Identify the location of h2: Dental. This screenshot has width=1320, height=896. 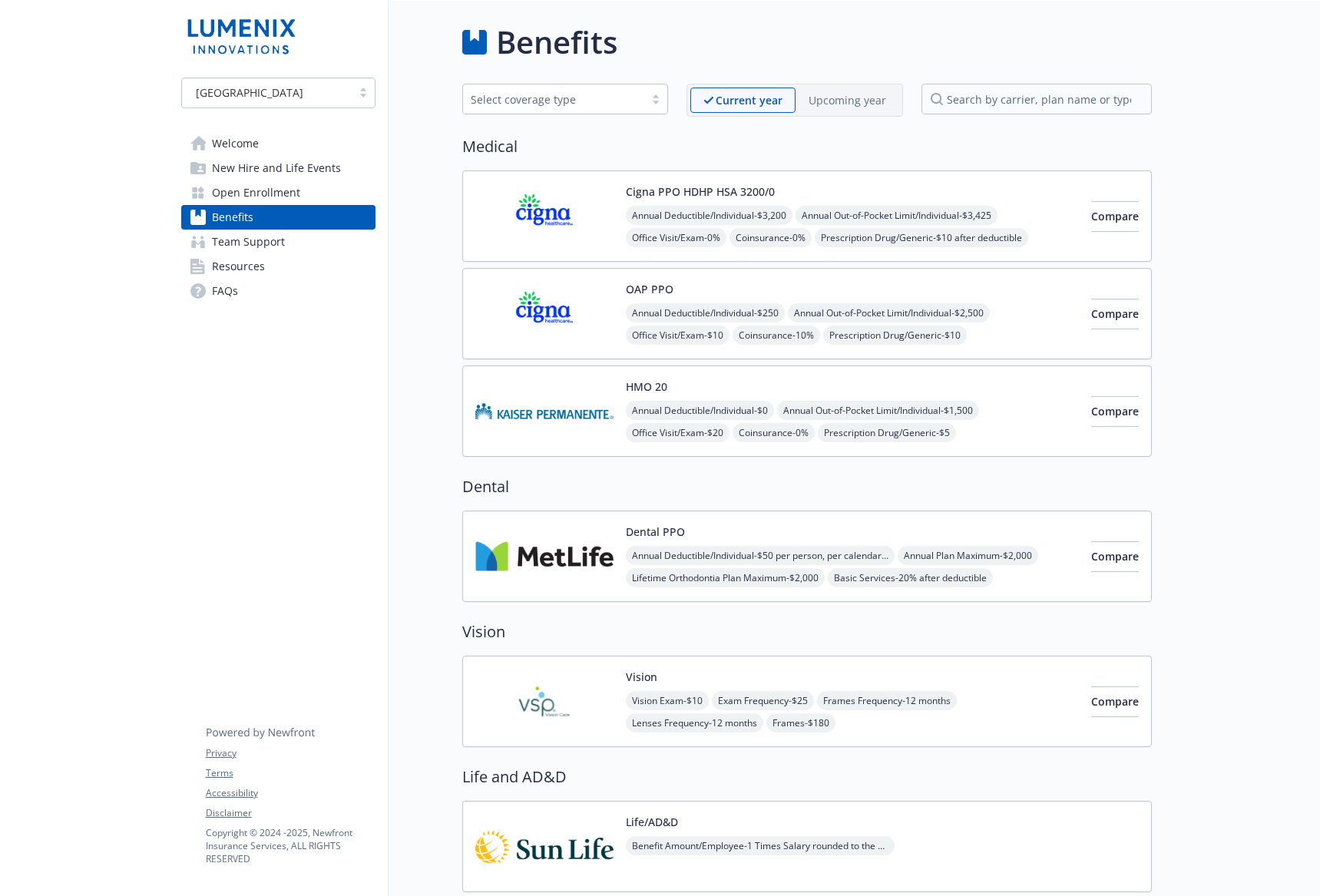
(807, 486).